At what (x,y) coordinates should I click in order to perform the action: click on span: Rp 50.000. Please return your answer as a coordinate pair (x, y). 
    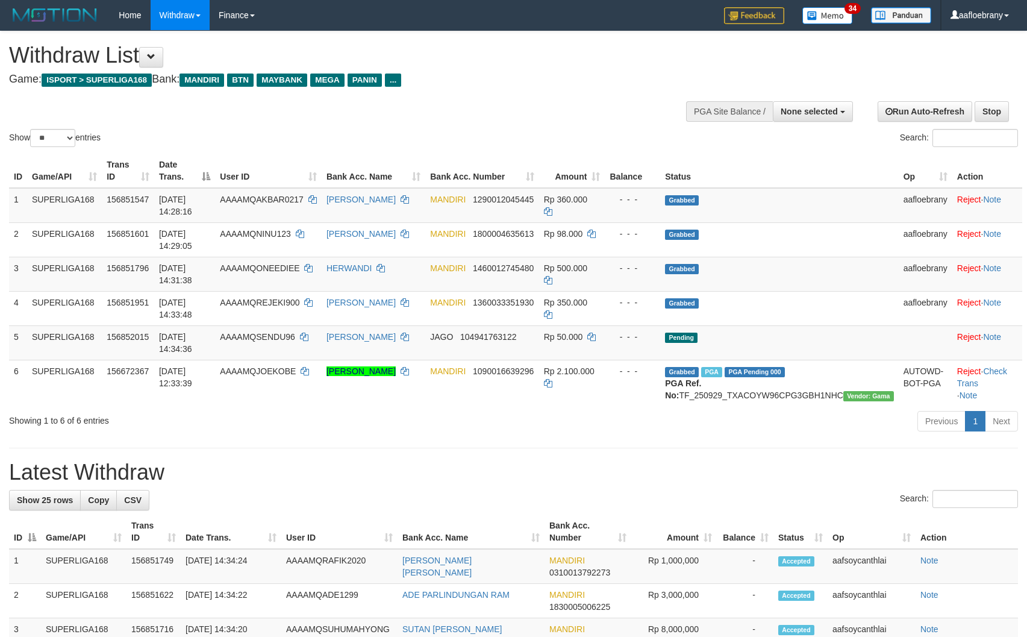
    Looking at the image, I should click on (563, 337).